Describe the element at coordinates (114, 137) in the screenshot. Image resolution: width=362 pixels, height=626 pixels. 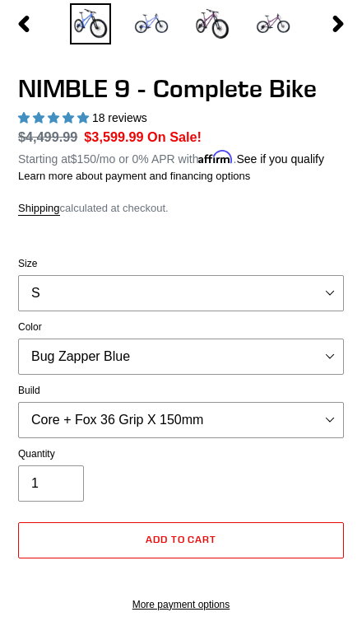
I see `span: $3,599.99` at that location.